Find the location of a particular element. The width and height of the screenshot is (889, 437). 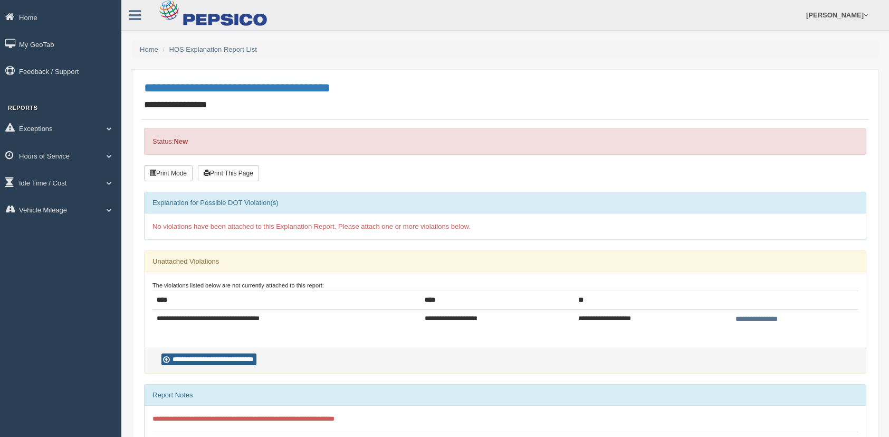

strong: New is located at coordinates (181, 141).